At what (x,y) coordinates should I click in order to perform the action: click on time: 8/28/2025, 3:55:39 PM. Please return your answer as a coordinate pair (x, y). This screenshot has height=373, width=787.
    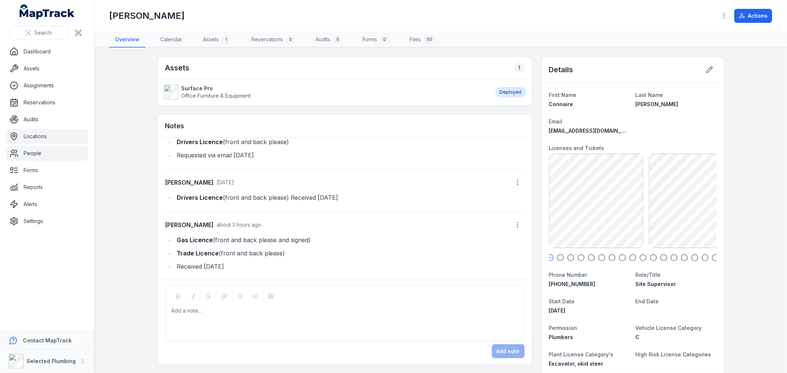
    Looking at the image, I should click on (225, 182).